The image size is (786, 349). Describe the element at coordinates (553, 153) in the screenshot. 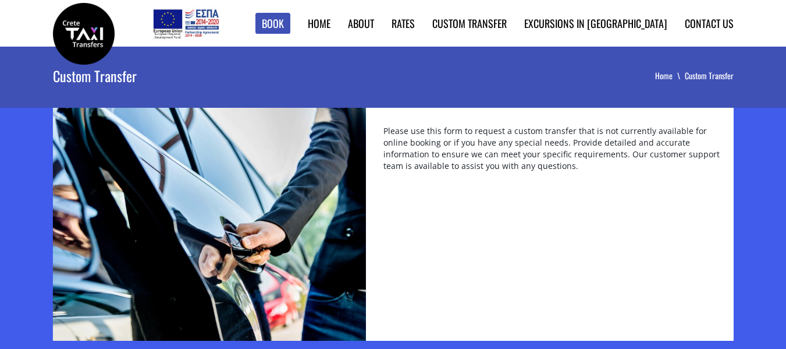

I see `p: Please use this form to request a custom transfer that is not currently available for online book...` at that location.